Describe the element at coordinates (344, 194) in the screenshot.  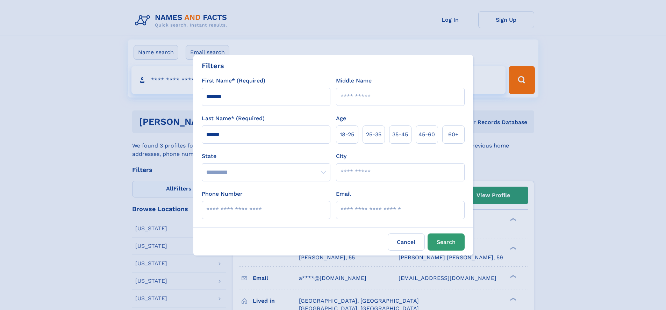
I see `label: Email` at that location.